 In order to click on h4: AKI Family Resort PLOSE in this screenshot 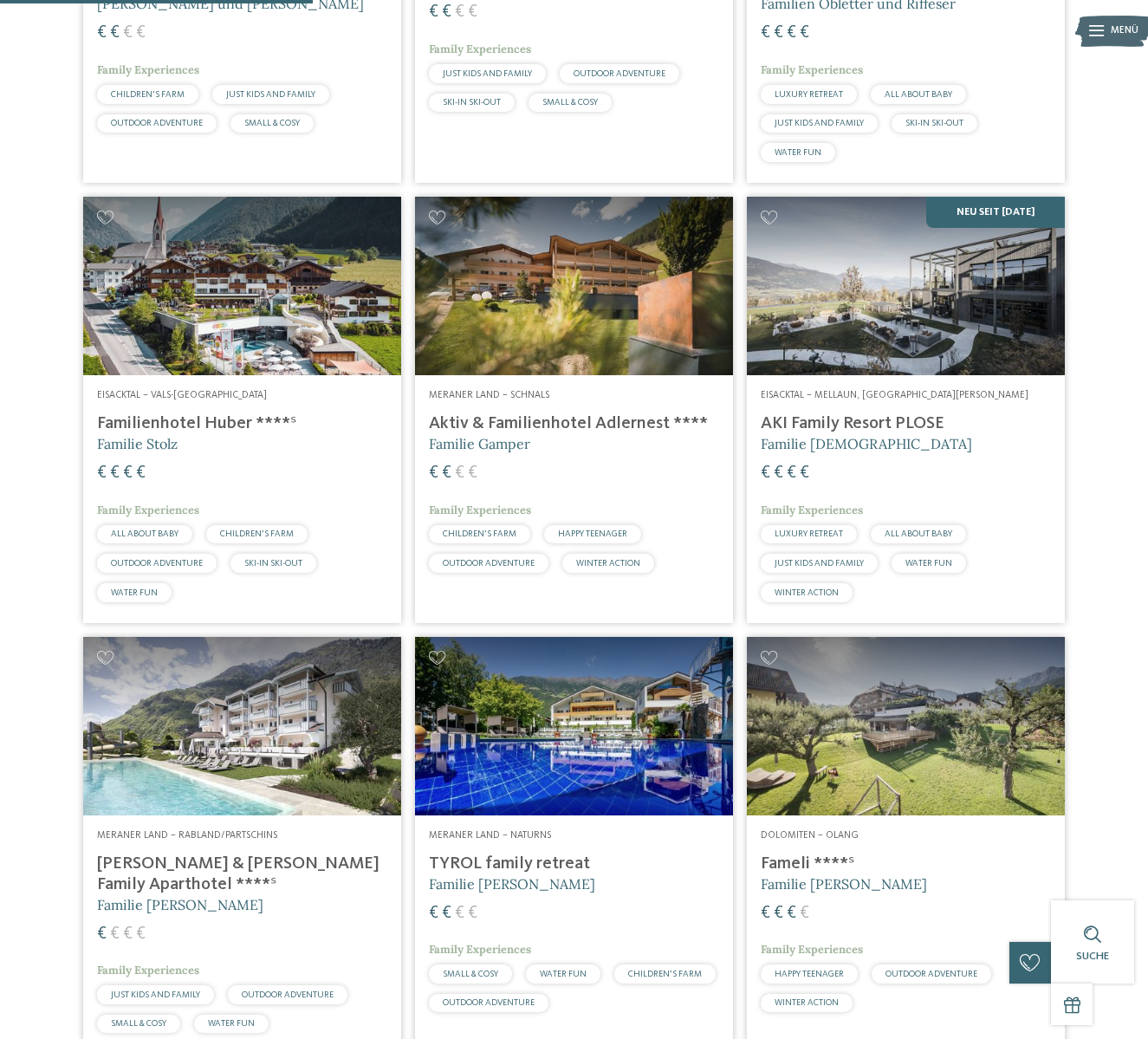, I will do `click(905, 424)`.